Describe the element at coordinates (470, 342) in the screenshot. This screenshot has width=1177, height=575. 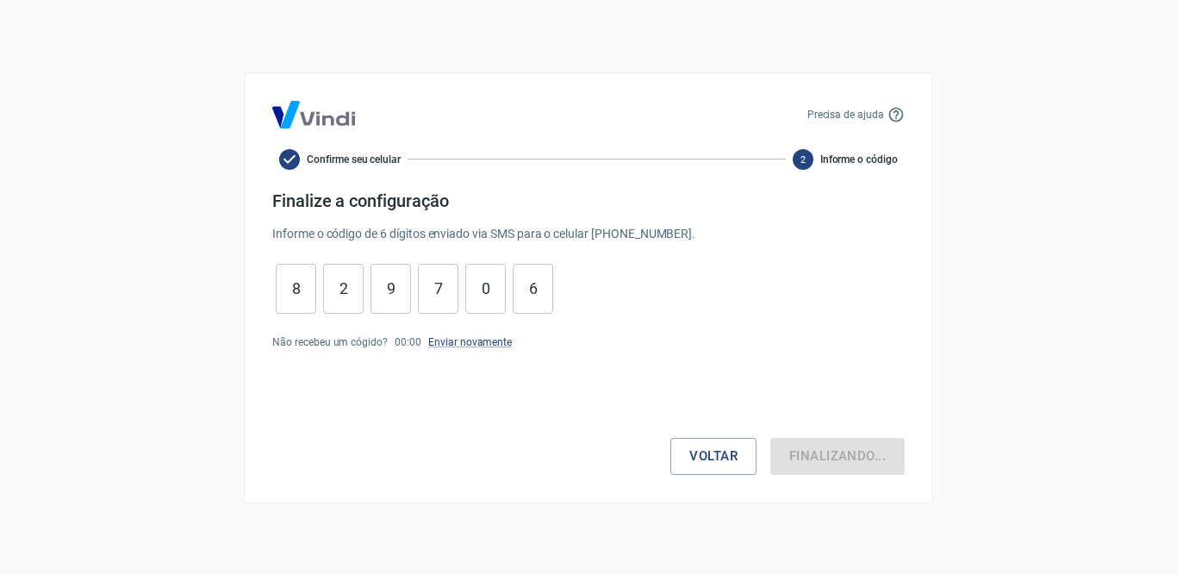
I see `a: Enviar novamente` at that location.